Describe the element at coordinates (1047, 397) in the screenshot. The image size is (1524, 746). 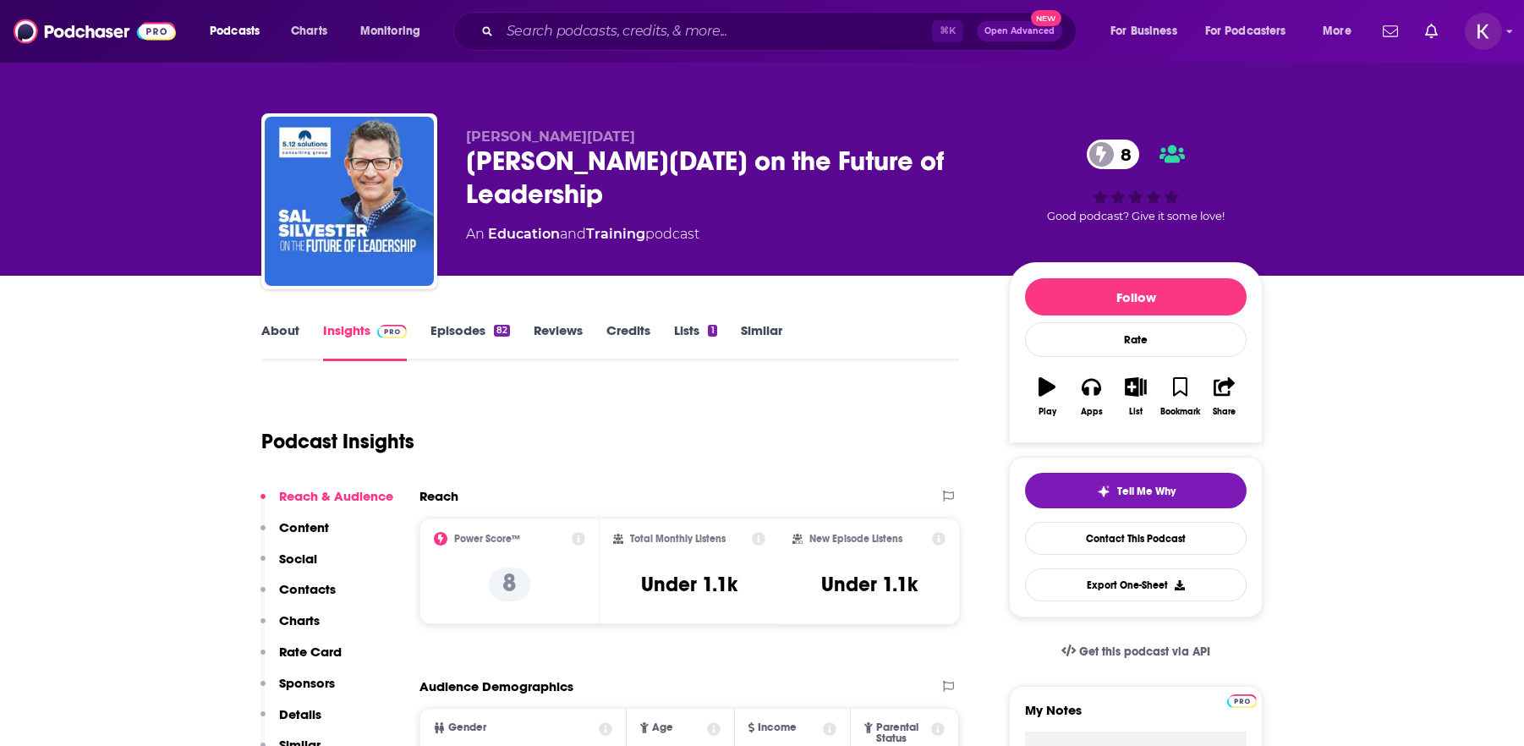
I see `button: Play` at that location.